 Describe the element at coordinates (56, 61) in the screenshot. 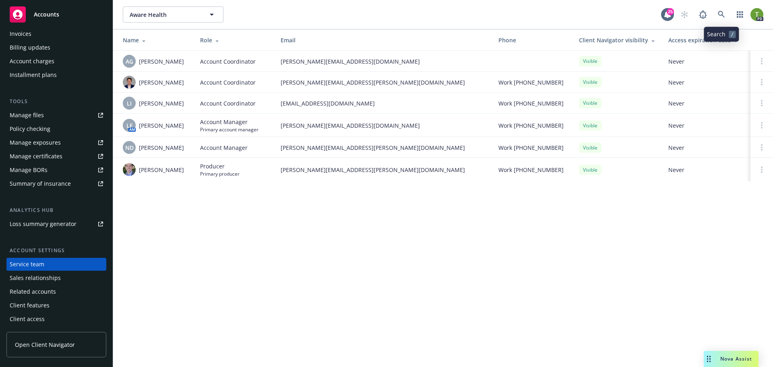

I see `a: Account charges` at that location.